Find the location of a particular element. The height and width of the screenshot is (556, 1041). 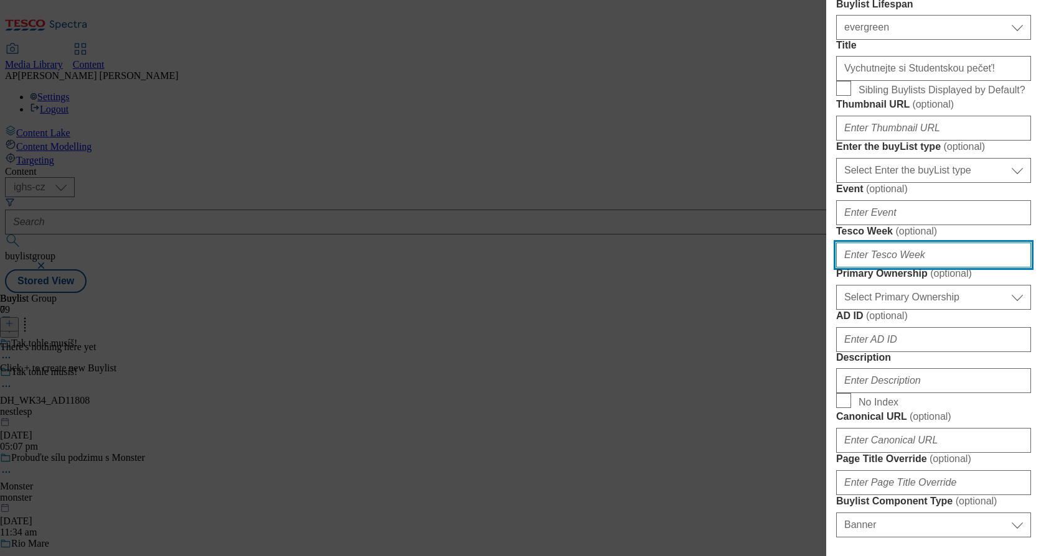

label: Event is located at coordinates (933, 189).